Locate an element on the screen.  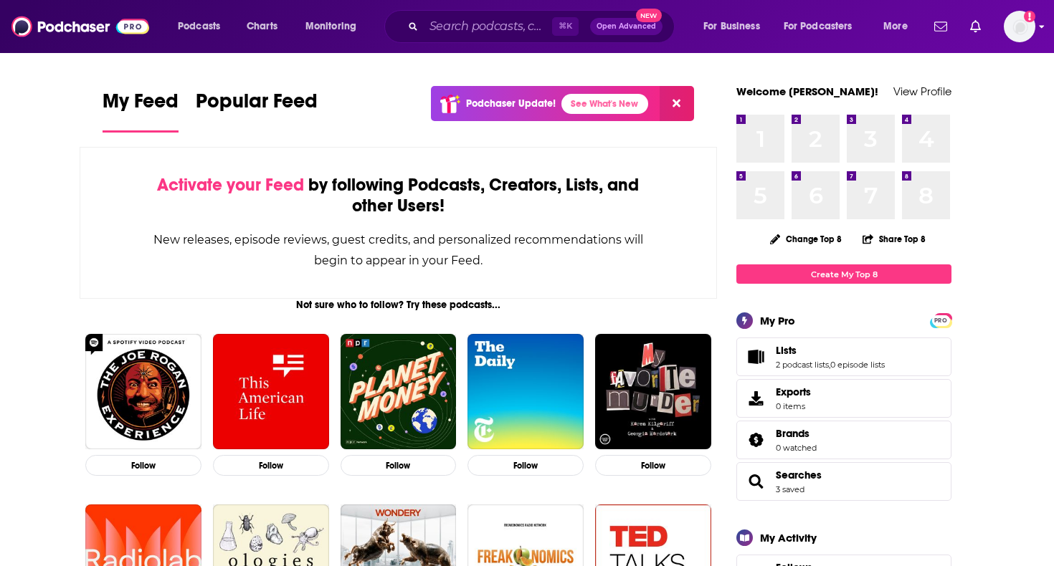
div: My Pro is located at coordinates (777, 320).